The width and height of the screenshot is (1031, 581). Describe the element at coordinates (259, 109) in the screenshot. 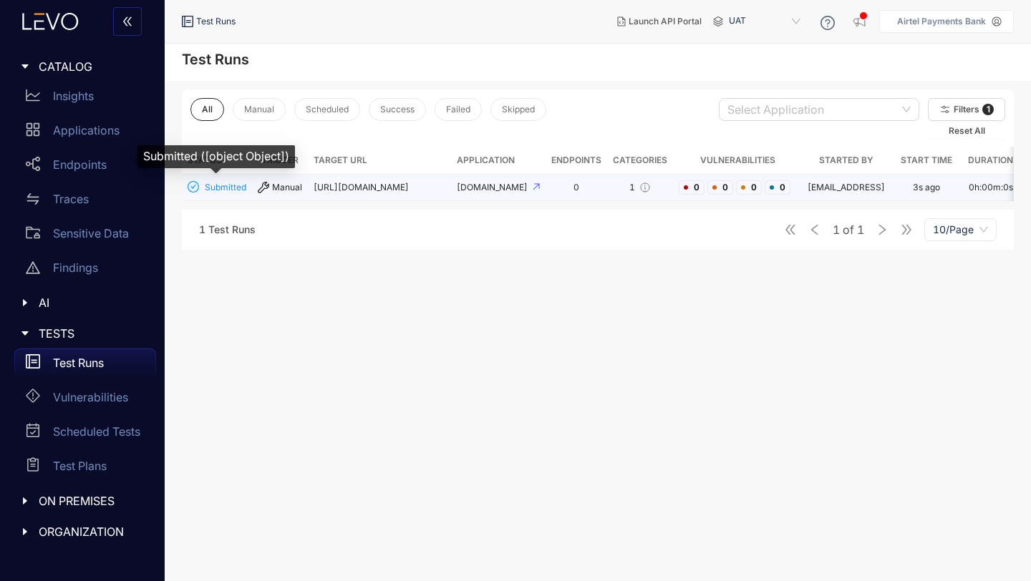

I see `button: Manual` at that location.